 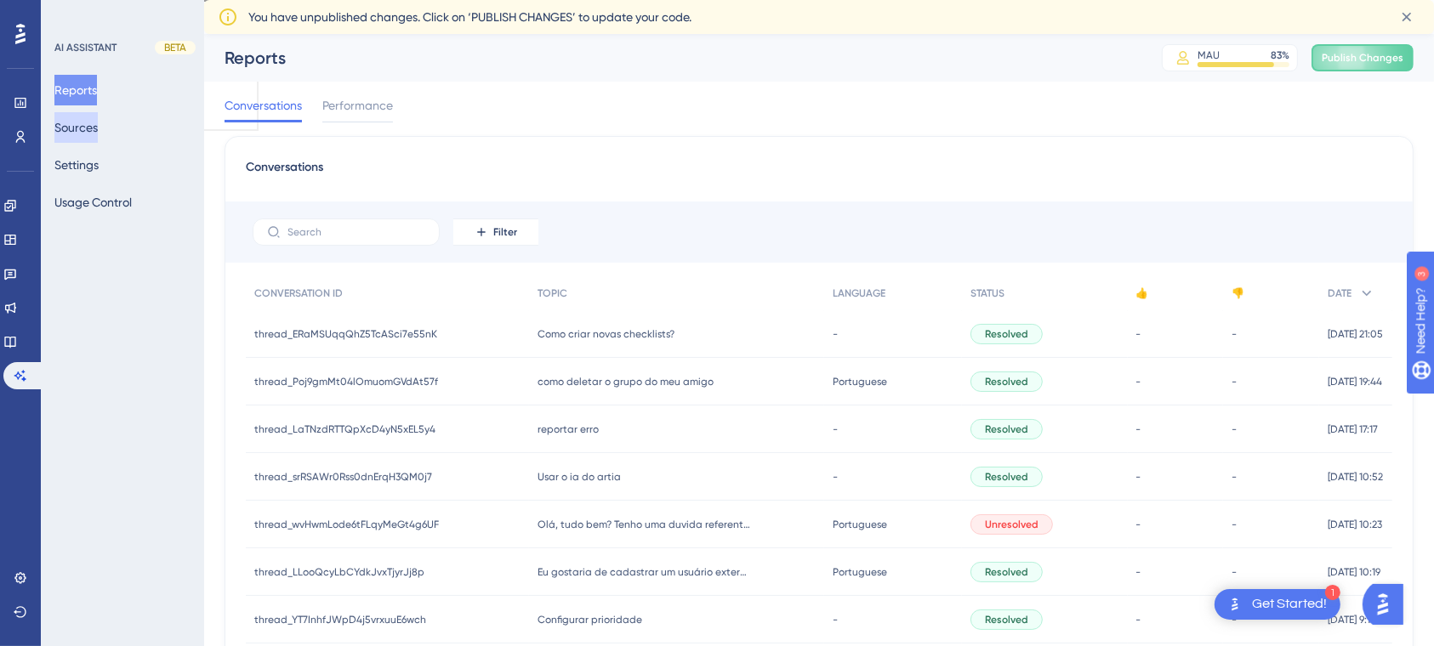 I want to click on span: thread_wvHwmLode6tFLqyMeGt4g6UF, so click(x=346, y=525).